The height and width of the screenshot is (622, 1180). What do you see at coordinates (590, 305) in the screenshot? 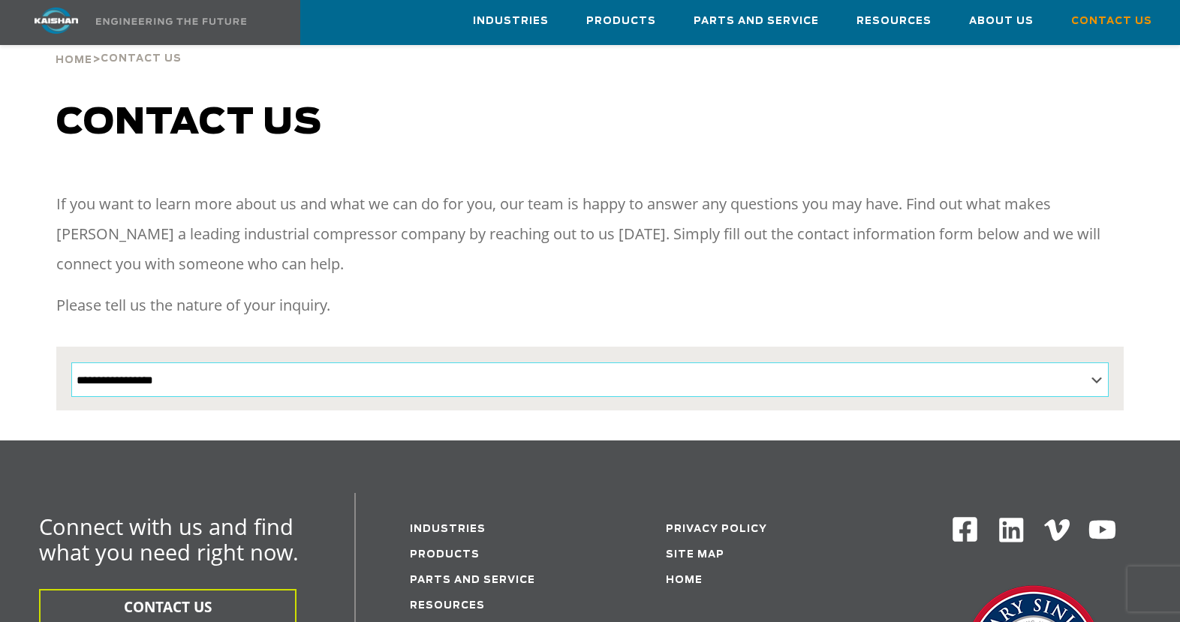
I see `p: Please tell us the nature of your inquiry.` at bounding box center [590, 305].